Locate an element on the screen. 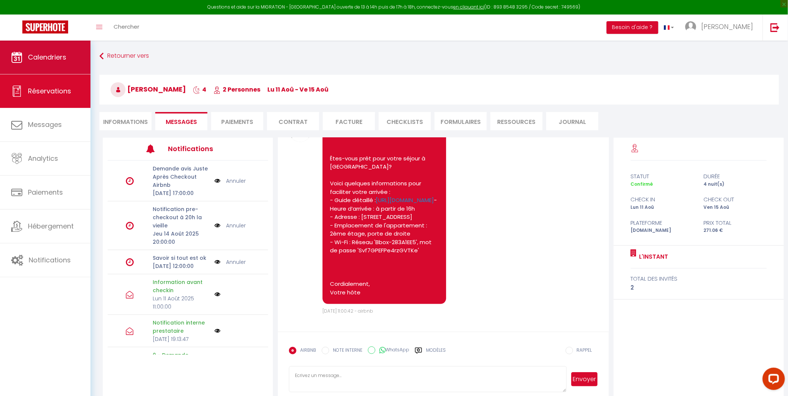 The image size is (788, 396). li: CHECKLISTS is located at coordinates (405, 121).